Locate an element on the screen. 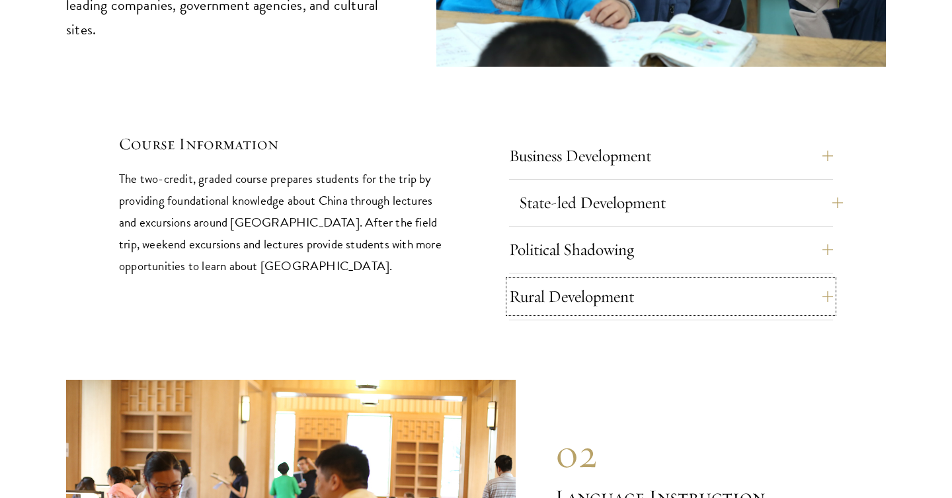  h5: Course Information is located at coordinates (281, 144).